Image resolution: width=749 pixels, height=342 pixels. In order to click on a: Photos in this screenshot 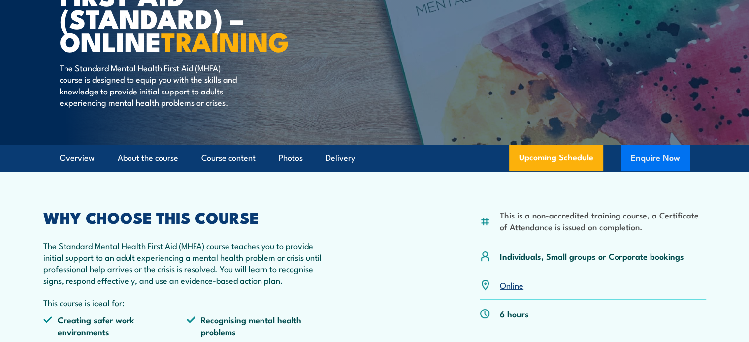, I will do `click(291, 158)`.